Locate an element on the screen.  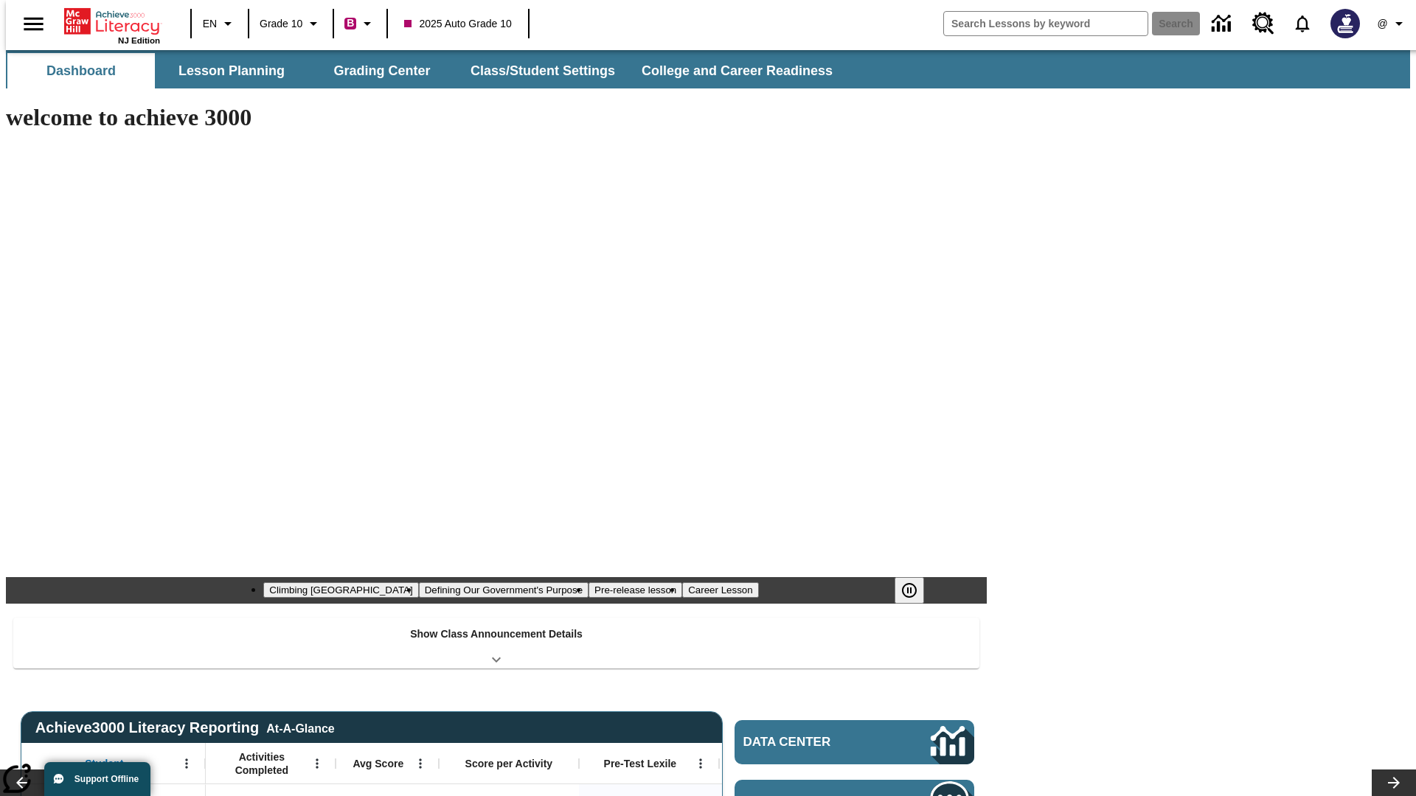
span: EN is located at coordinates (209, 24).